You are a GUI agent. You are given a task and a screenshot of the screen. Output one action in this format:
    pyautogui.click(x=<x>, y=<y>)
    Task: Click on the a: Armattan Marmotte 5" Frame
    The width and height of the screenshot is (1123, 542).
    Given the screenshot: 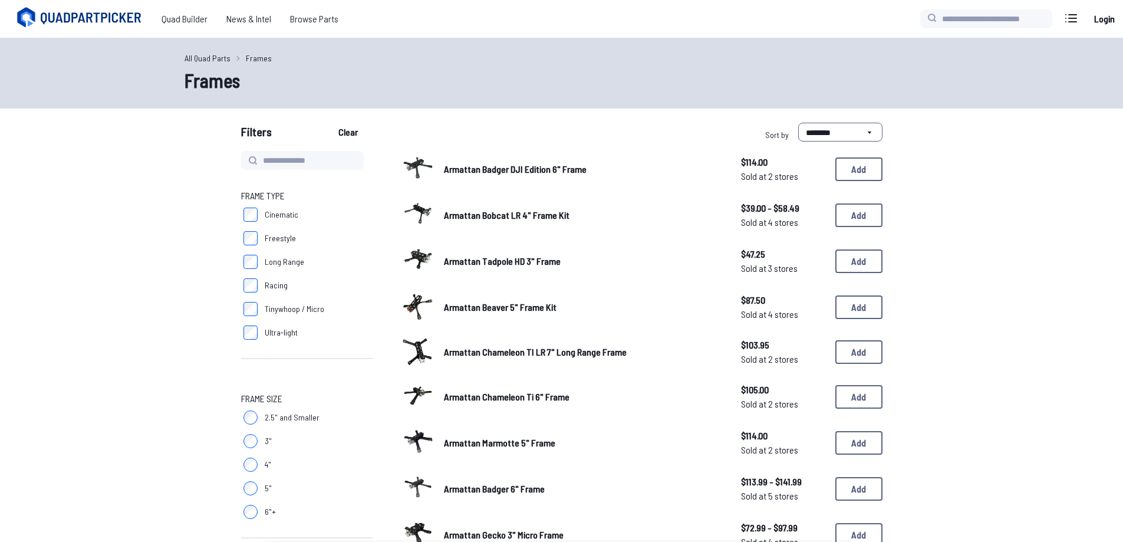 What is the action you would take?
    pyautogui.click(x=583, y=443)
    